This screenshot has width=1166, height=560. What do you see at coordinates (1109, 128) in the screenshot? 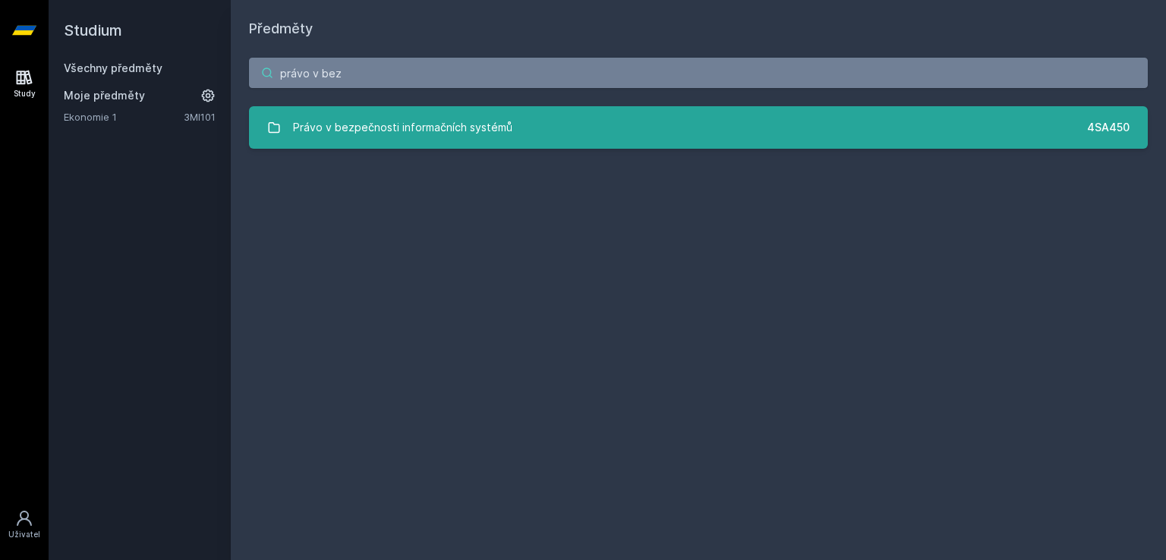
I see `div: 4SA450` at bounding box center [1109, 128].